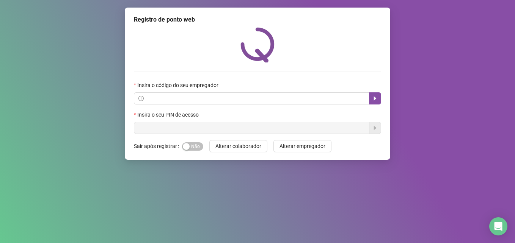 The height and width of the screenshot is (243, 515). What do you see at coordinates (238, 146) in the screenshot?
I see `span: Alterar colaborador` at bounding box center [238, 146].